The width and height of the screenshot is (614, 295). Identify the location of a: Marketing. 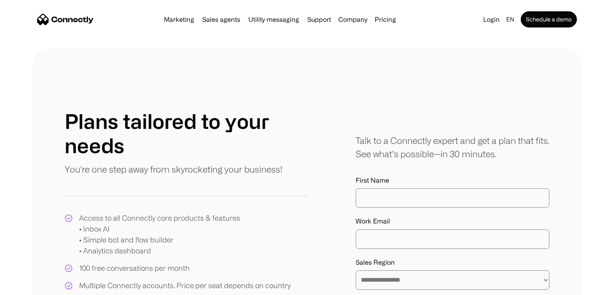
(179, 19).